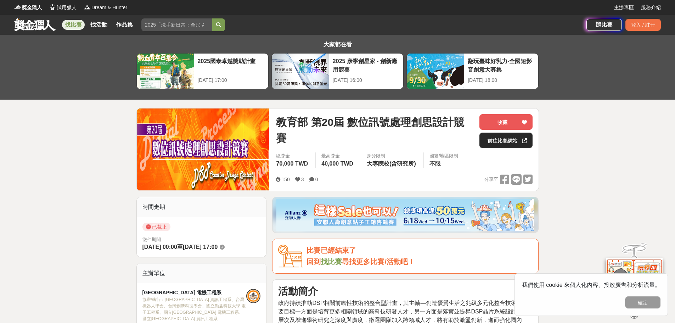  What do you see at coordinates (109, 7) in the screenshot?
I see `span: Dream & Hunter` at bounding box center [109, 7].